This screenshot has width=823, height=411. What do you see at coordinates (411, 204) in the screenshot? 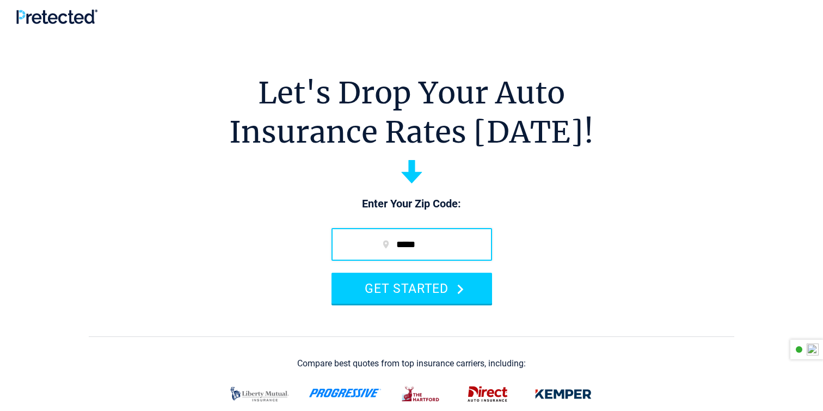
I see `p: Enter Your Zip Code:` at bounding box center [411, 204].